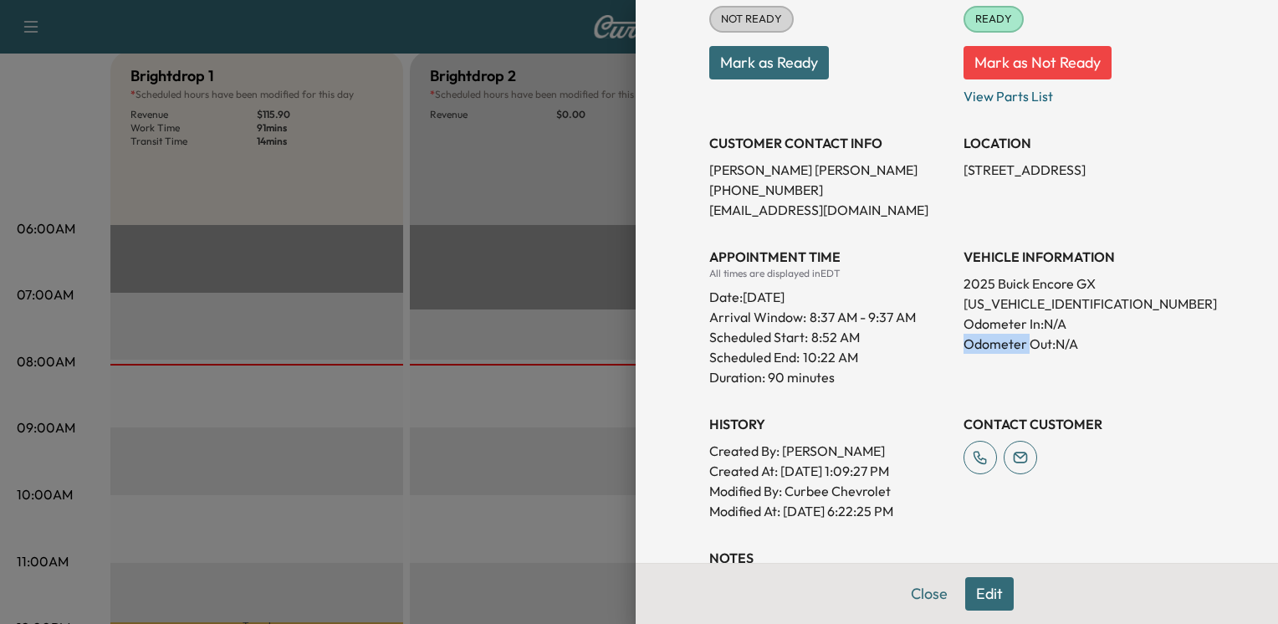 Image resolution: width=1278 pixels, height=624 pixels. I want to click on h3: CUSTOMER CONTACT INFO, so click(830, 143).